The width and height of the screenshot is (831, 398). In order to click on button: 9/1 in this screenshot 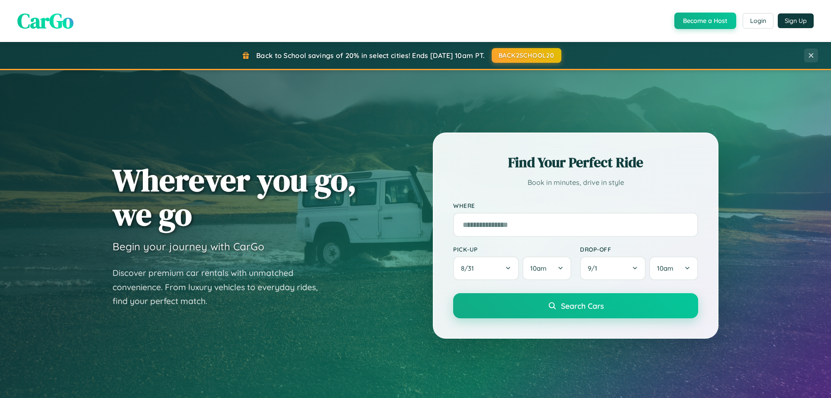, I will do `click(613, 268)`.